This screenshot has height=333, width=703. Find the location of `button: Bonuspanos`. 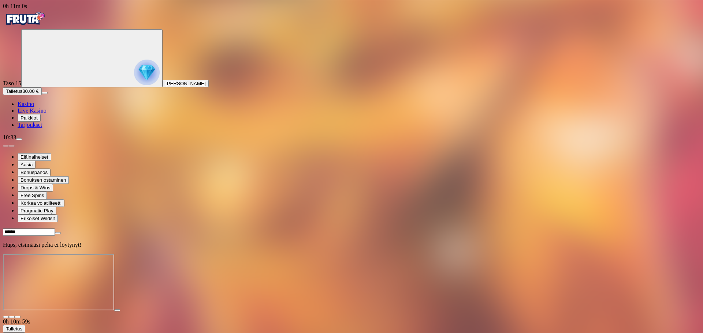

button: Bonuspanos is located at coordinates (34, 172).